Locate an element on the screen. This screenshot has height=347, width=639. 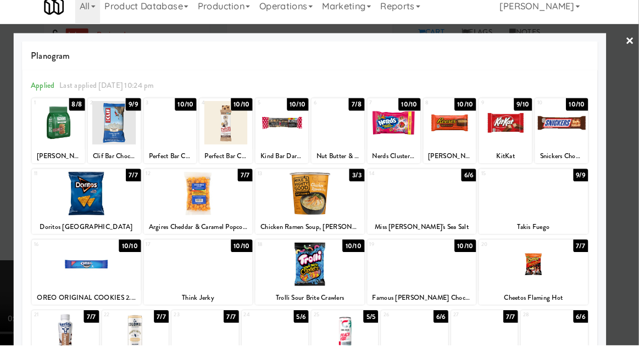
div: Argires Cheddar & Caramel Popcorn is located at coordinates (211, 232).